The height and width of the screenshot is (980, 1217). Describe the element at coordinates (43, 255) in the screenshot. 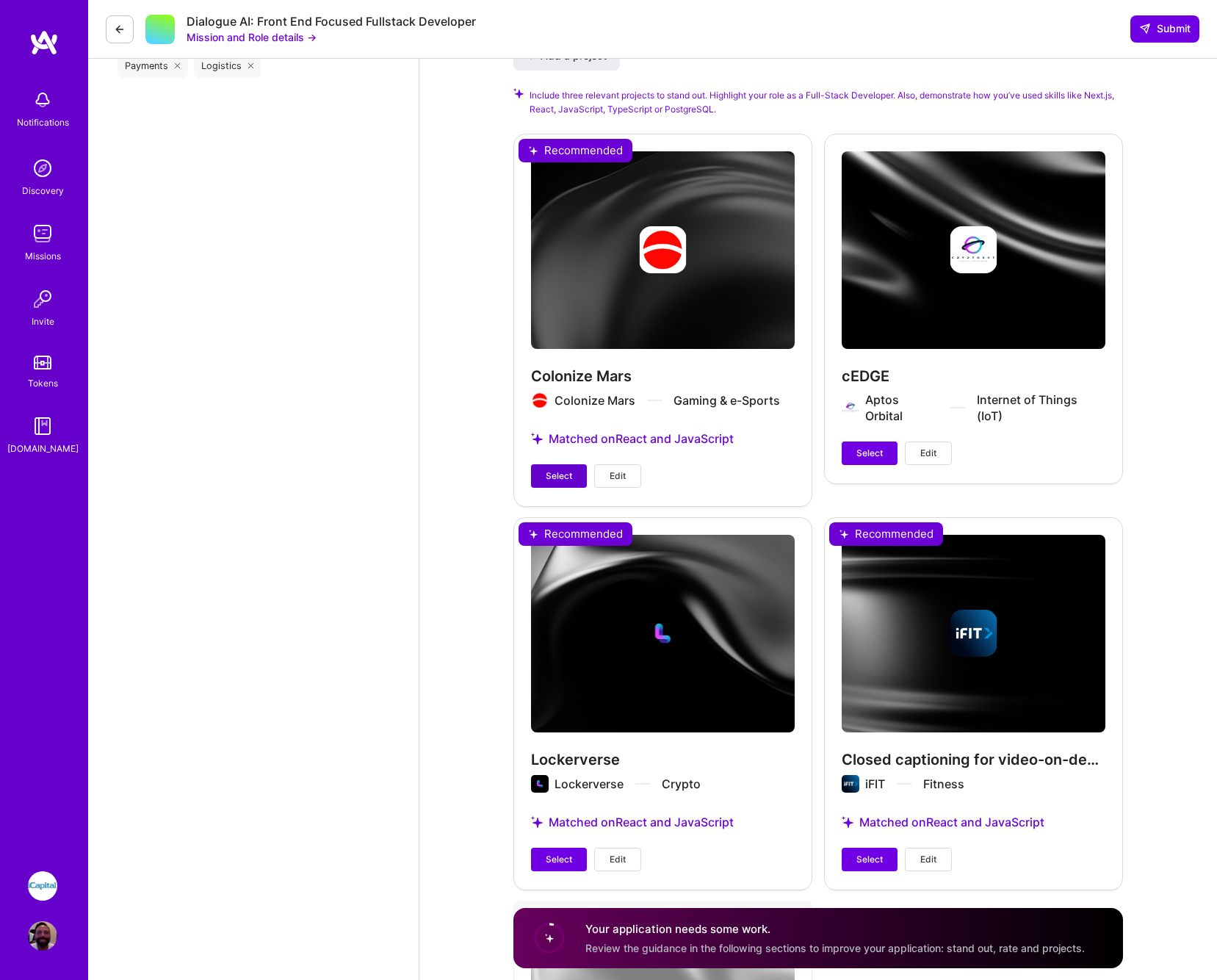

I see `div: Missions` at that location.